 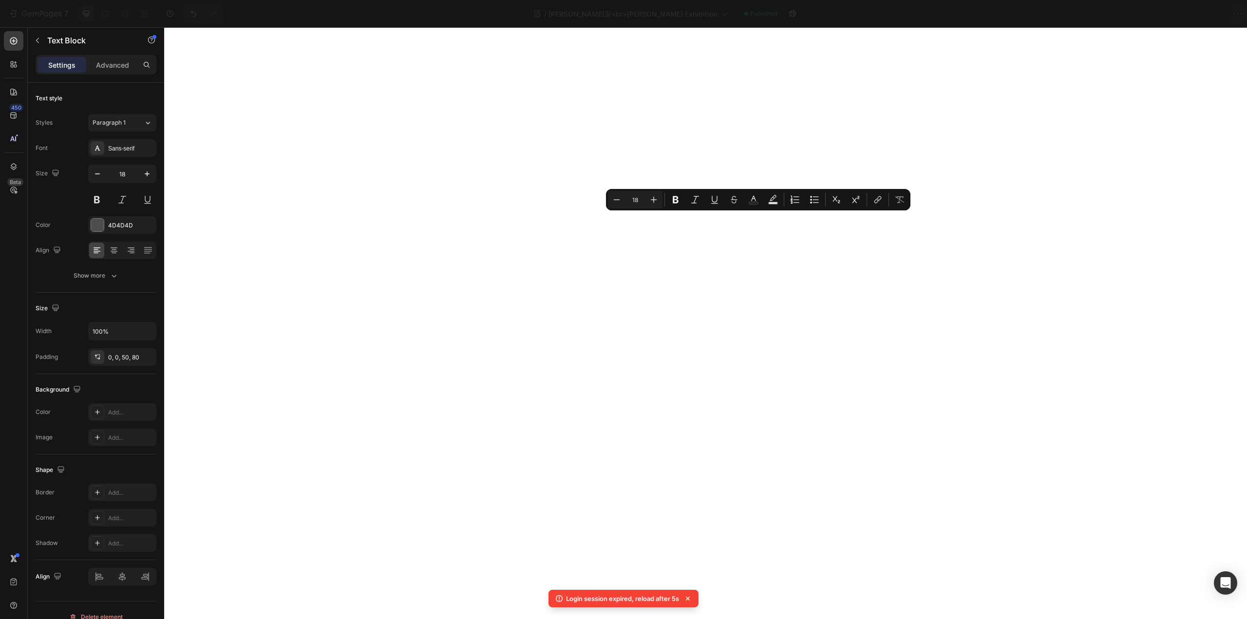 I want to click on div: Width, so click(x=43, y=331).